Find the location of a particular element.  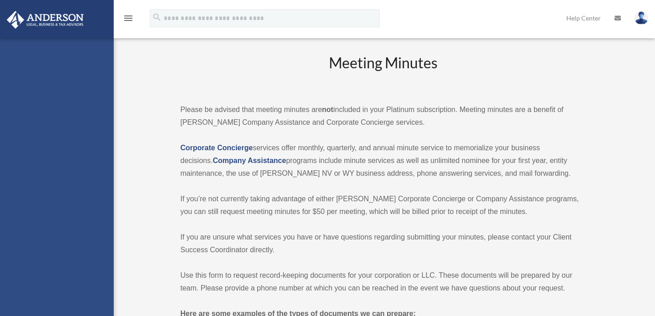

strong: Corporate Concierge is located at coordinates (217, 147).